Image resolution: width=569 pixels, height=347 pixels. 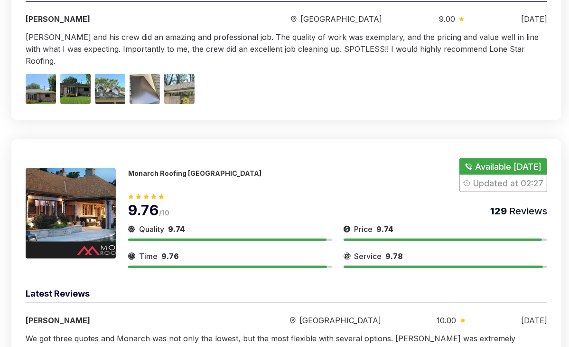 What do you see at coordinates (286, 295) in the screenshot?
I see `div: Latest Reviews` at bounding box center [286, 295].